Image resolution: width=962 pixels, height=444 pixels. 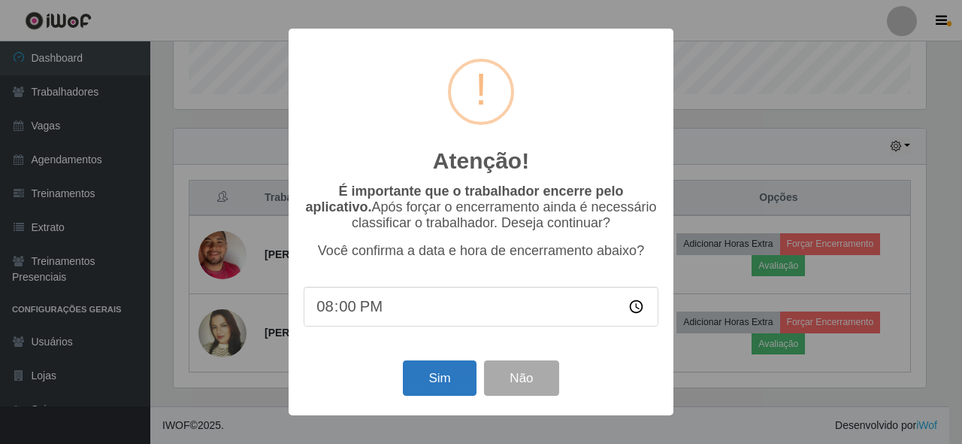 What do you see at coordinates (481, 161) in the screenshot?
I see `h2: Atenção!` at bounding box center [481, 161].